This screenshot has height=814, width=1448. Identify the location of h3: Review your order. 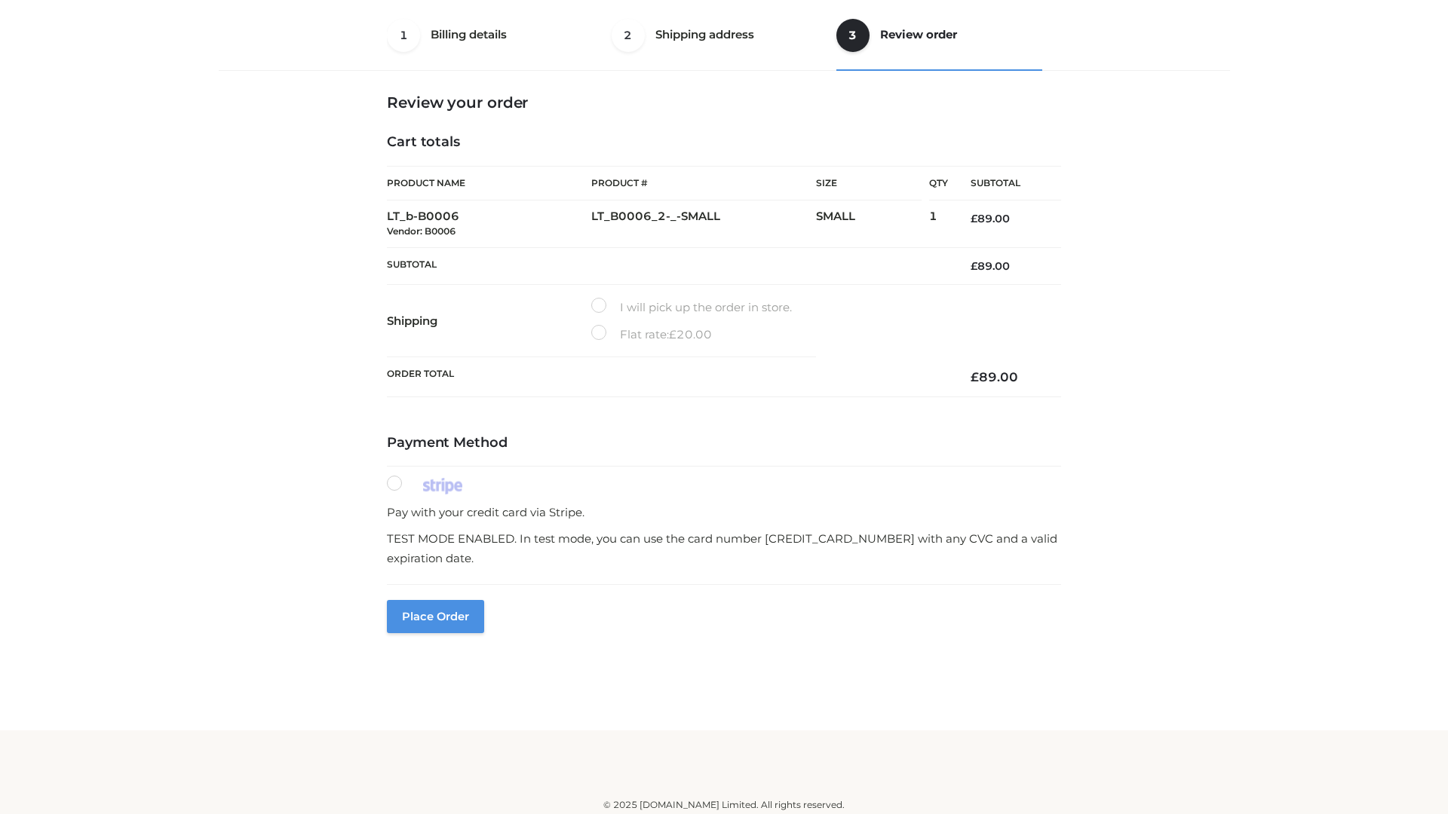
(724, 103).